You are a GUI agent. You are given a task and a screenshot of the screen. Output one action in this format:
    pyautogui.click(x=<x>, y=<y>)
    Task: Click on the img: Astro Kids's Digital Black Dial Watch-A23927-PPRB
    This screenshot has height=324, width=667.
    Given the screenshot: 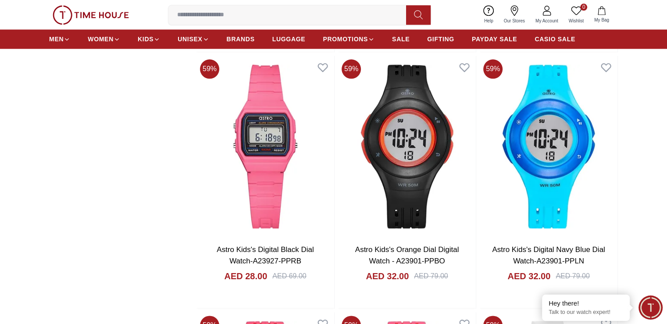 What is the action you would take?
    pyautogui.click(x=265, y=146)
    